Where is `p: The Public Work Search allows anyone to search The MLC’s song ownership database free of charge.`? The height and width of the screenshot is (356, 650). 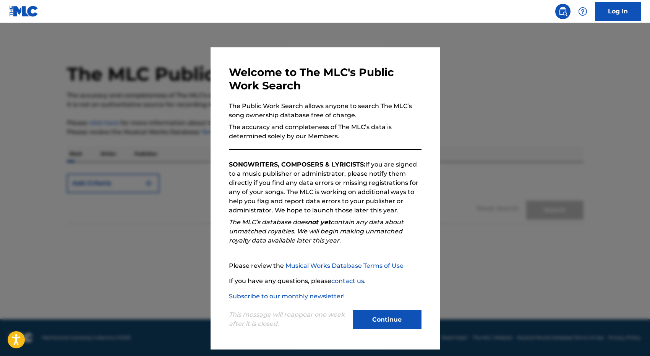 p: The Public Work Search allows anyone to search The MLC’s song ownership database free of charge. is located at coordinates (325, 111).